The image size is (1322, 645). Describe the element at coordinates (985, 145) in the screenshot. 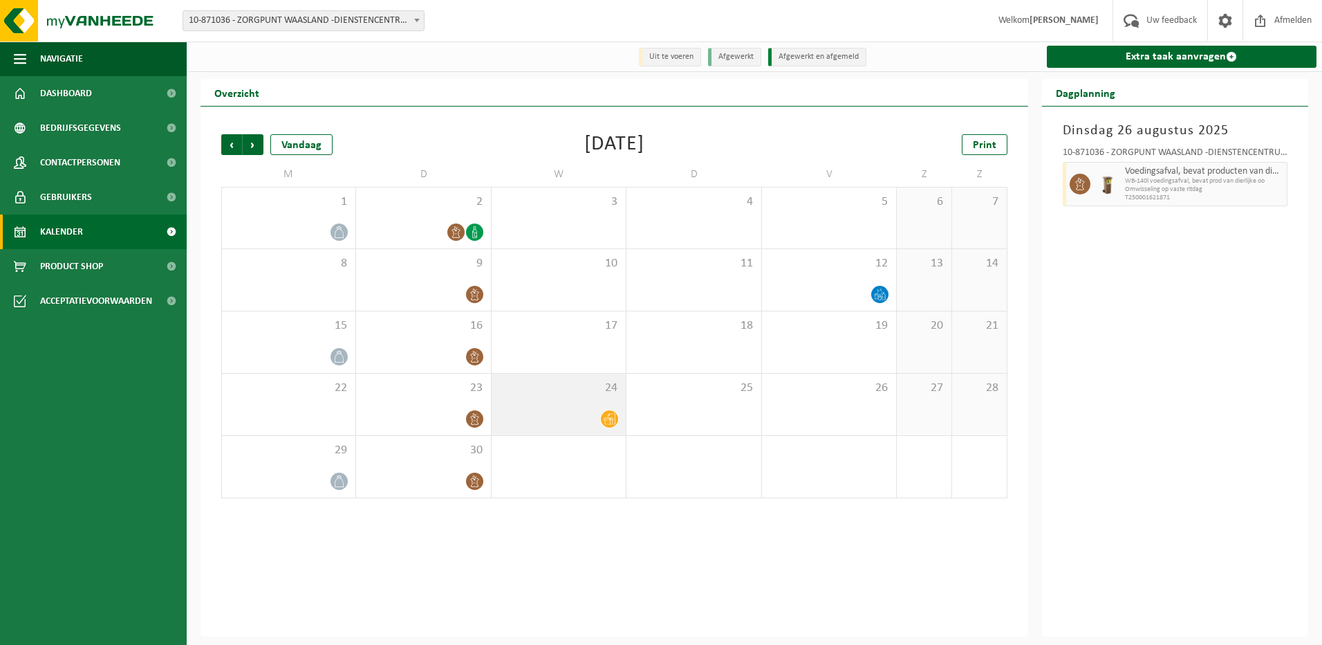

I see `span: Print` at that location.